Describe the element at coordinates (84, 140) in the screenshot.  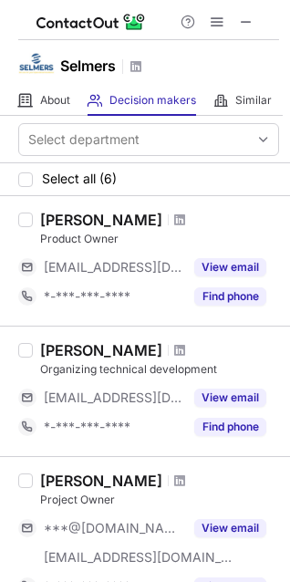
I see `div: Select department` at that location.